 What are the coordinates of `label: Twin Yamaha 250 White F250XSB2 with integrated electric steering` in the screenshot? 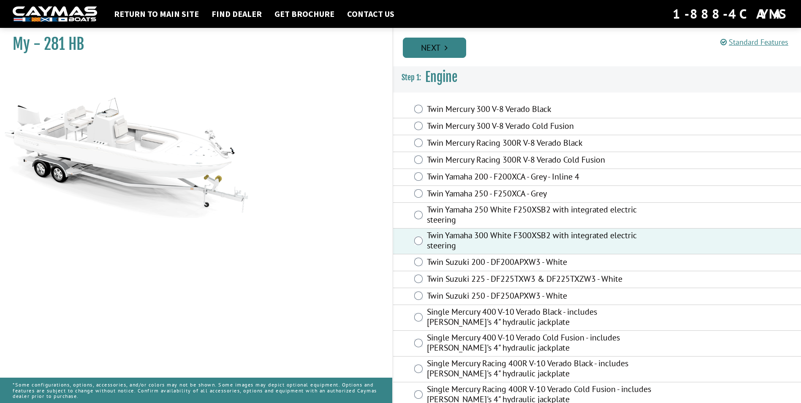 It's located at (539, 215).